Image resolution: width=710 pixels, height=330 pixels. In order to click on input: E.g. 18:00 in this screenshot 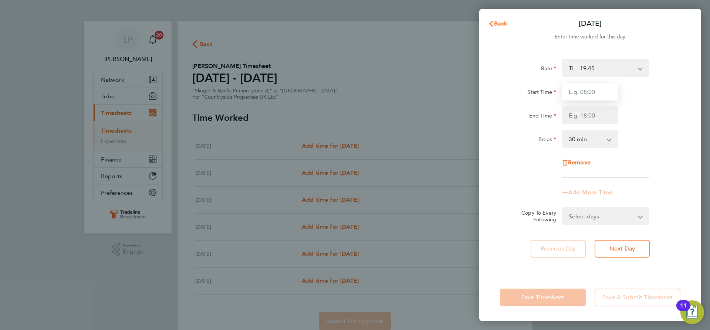, I will do `click(590, 115)`.